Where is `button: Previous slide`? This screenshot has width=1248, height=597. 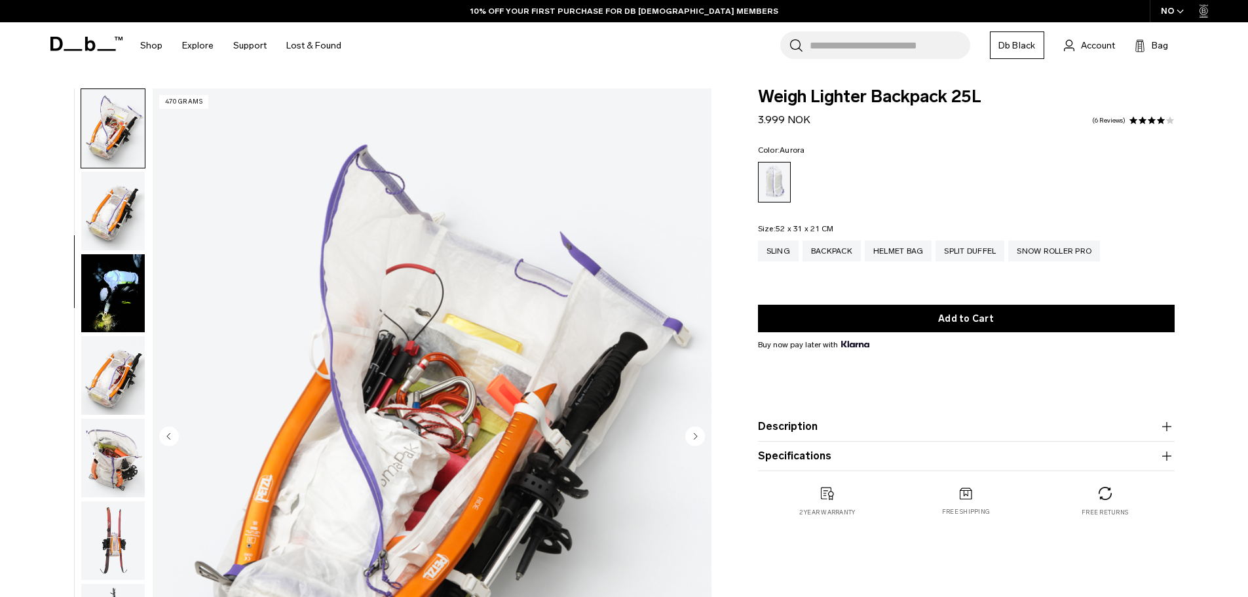 button: Previous slide is located at coordinates (169, 437).